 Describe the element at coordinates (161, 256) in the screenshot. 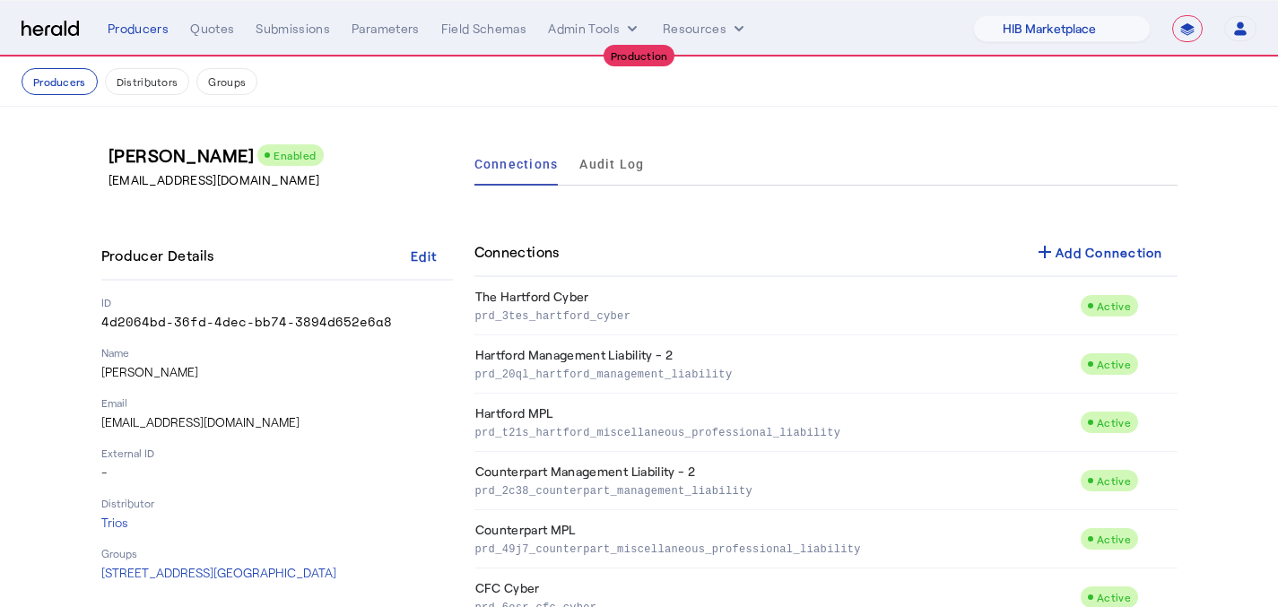

I see `h4: Producer Details` at that location.